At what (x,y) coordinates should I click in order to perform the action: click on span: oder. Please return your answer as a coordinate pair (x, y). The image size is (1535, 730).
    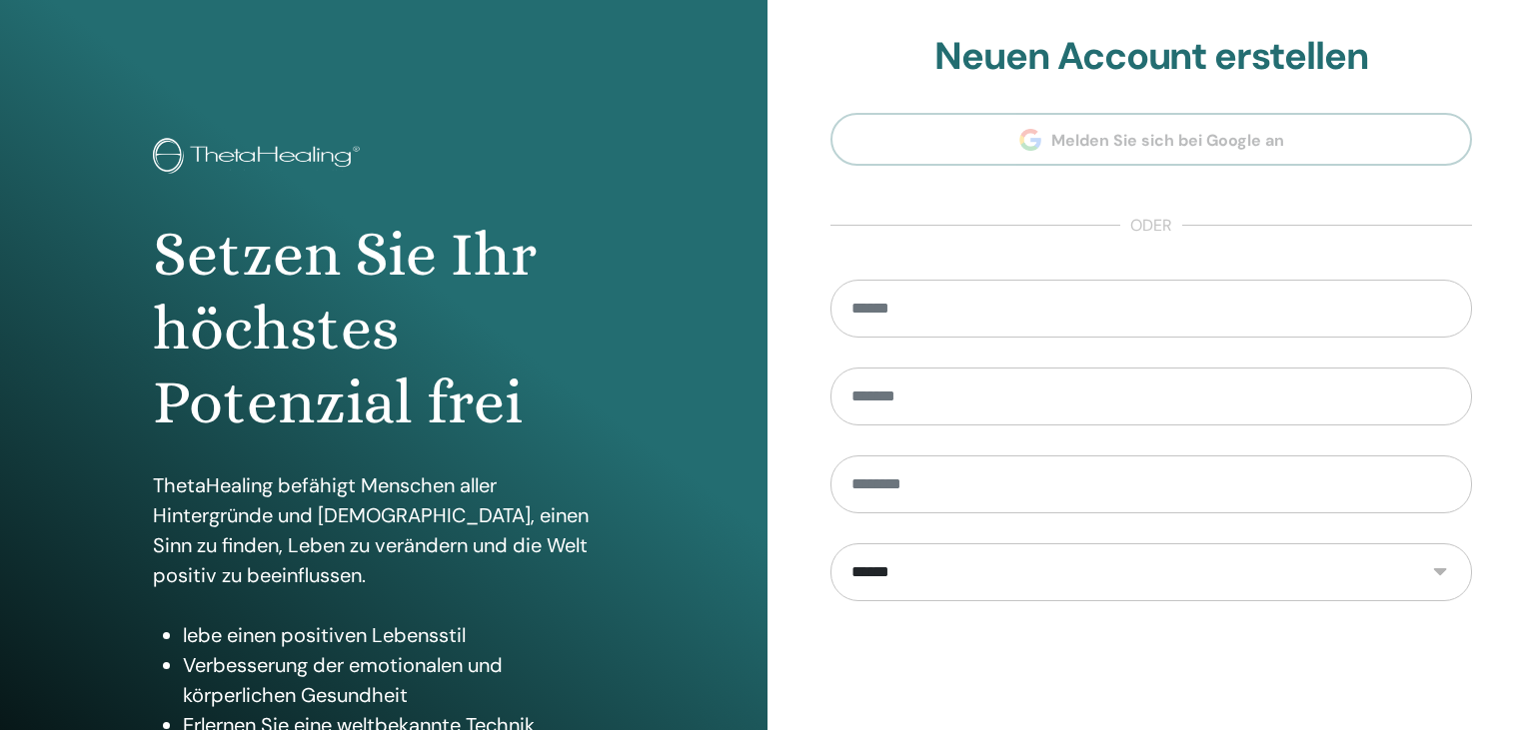
    Looking at the image, I should click on (1151, 226).